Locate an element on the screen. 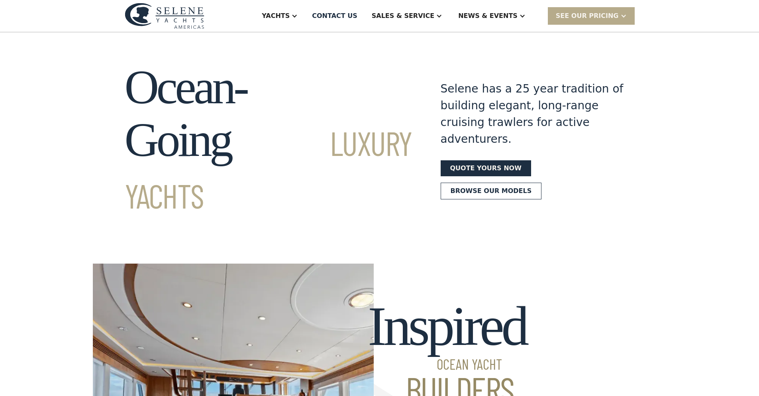 This screenshot has height=396, width=759. a: Quote yours now is located at coordinates (486, 168).